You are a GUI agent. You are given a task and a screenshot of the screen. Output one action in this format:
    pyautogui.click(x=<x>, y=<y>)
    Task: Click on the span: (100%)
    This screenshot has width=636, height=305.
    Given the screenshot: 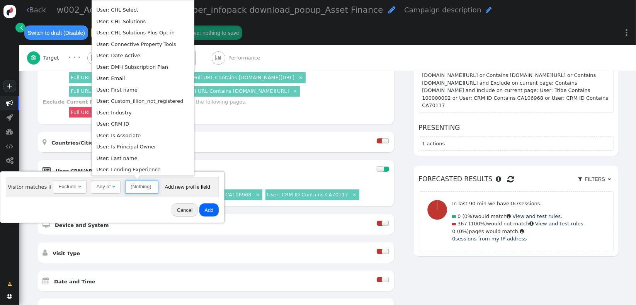 What is the action you would take?
    pyautogui.click(x=478, y=223)
    